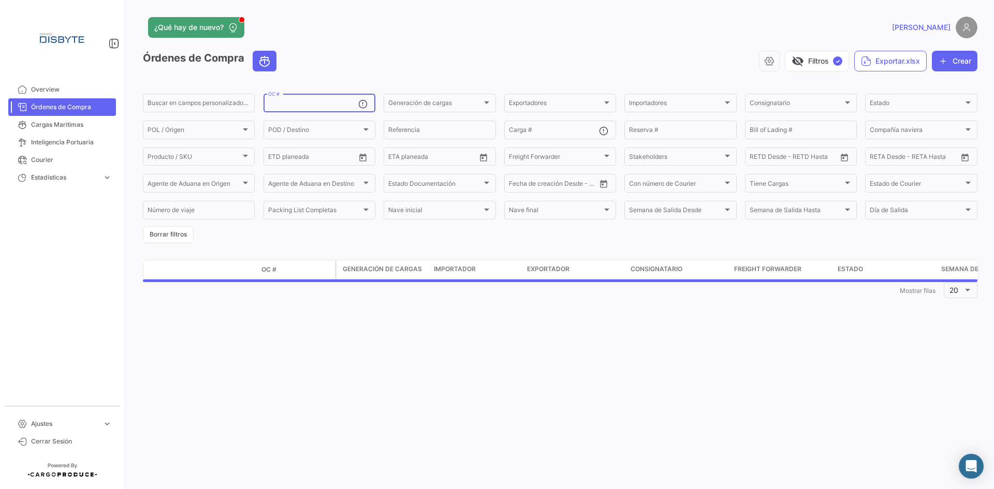 The height and width of the screenshot is (489, 994). What do you see at coordinates (796, 185) in the screenshot?
I see `span: Tiene Cargas` at bounding box center [796, 185].